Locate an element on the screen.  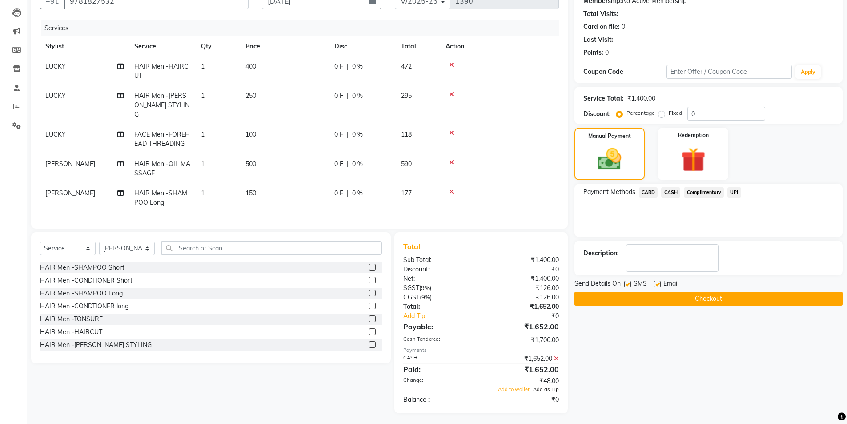
div: Cash Tendered: is located at coordinates (439, 340).